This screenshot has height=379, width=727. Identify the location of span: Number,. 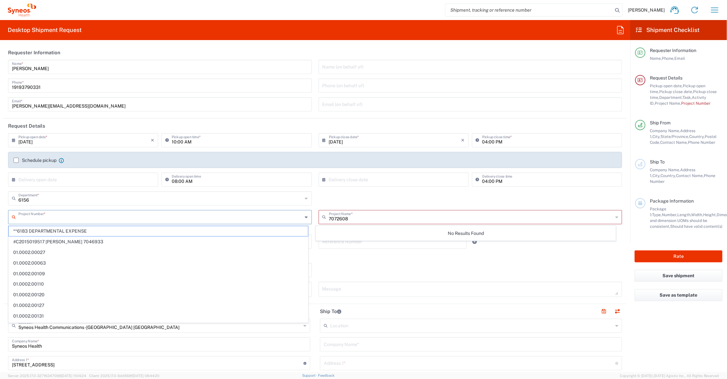
(669, 214).